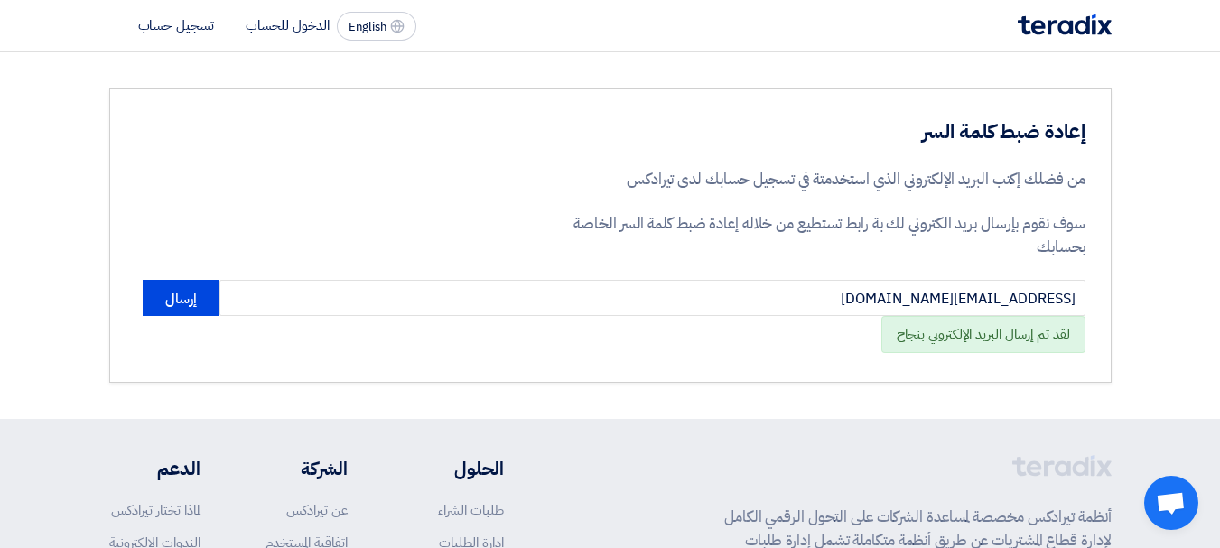  What do you see at coordinates (181, 298) in the screenshot?
I see `button: إرسال` at bounding box center [181, 298].